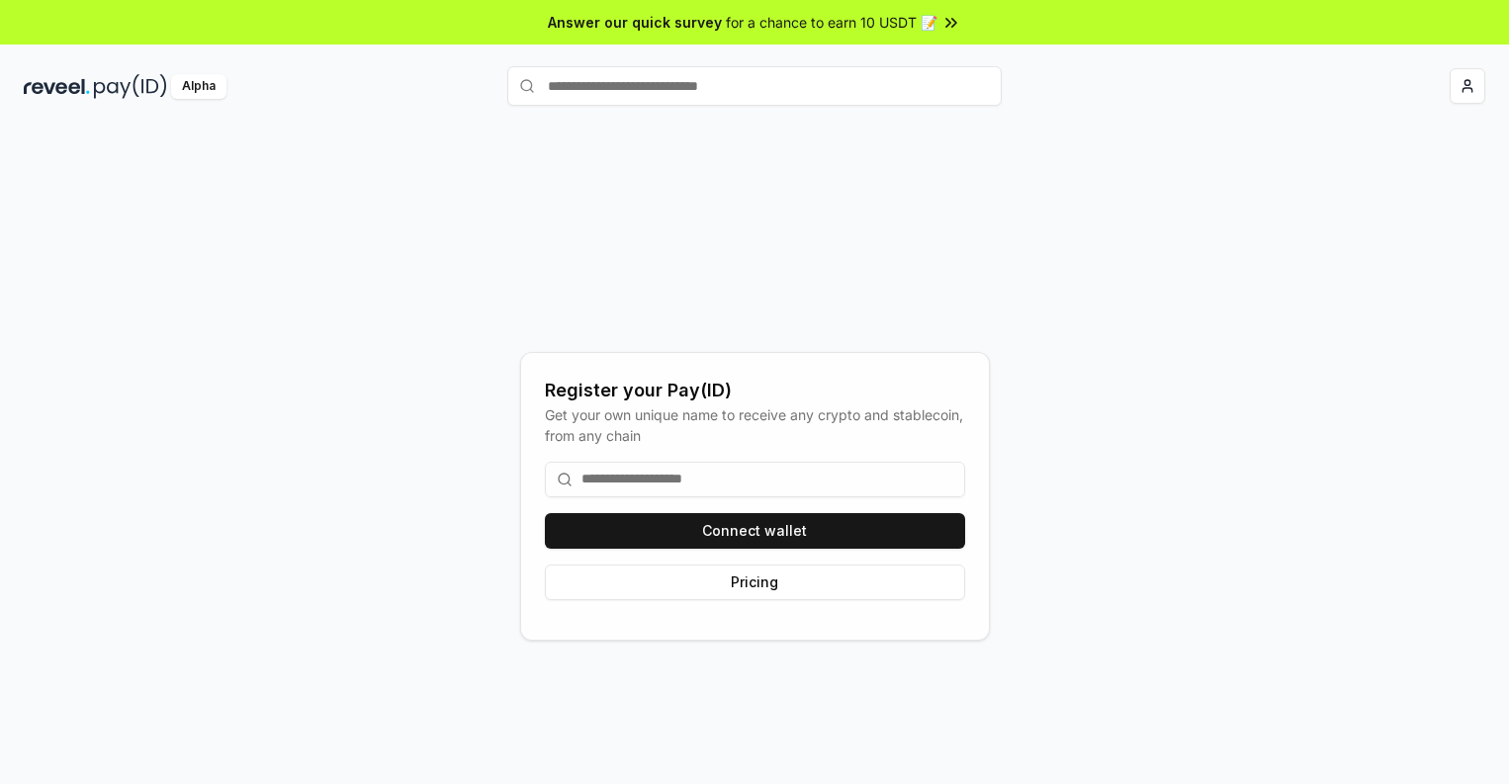 This screenshot has height=784, width=1509. Describe the element at coordinates (131, 86) in the screenshot. I see `img: pay_id` at that location.